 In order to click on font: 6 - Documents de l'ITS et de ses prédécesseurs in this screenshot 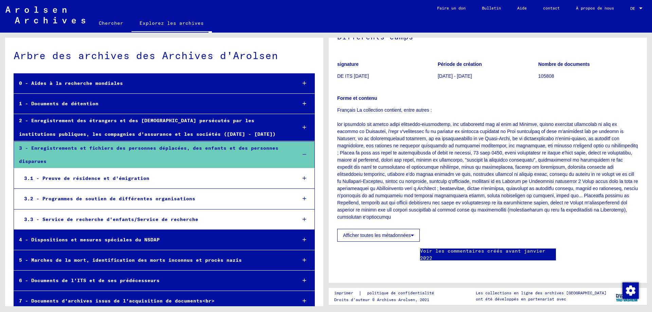, I will do `click(89, 281)`.